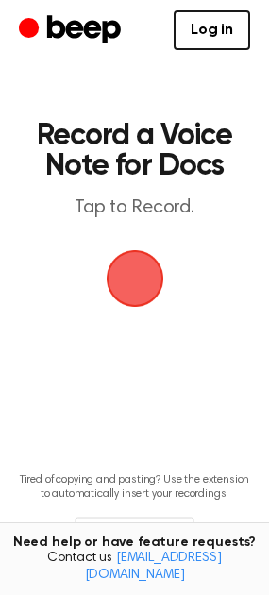 This screenshot has width=269, height=595. What do you see at coordinates (212, 30) in the screenshot?
I see `a: Log in` at bounding box center [212, 30].